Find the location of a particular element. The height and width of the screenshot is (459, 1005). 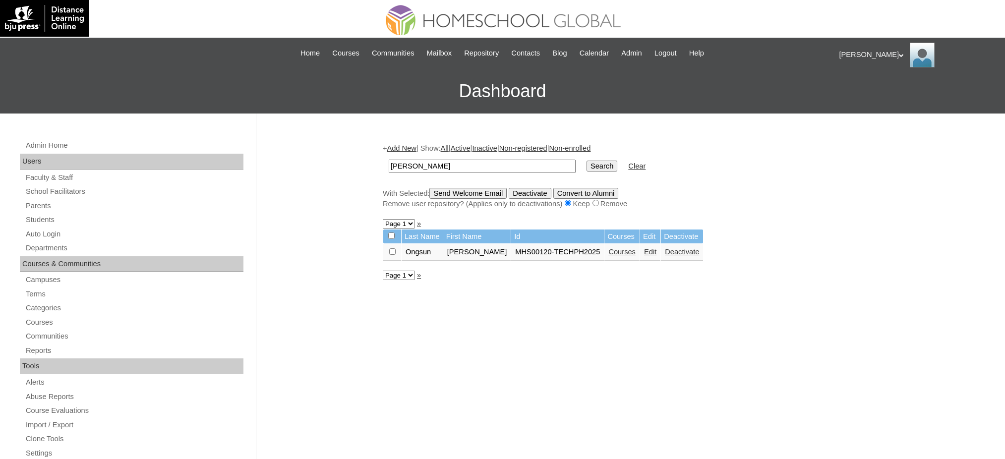

a: Non-enrolled is located at coordinates (570, 148).